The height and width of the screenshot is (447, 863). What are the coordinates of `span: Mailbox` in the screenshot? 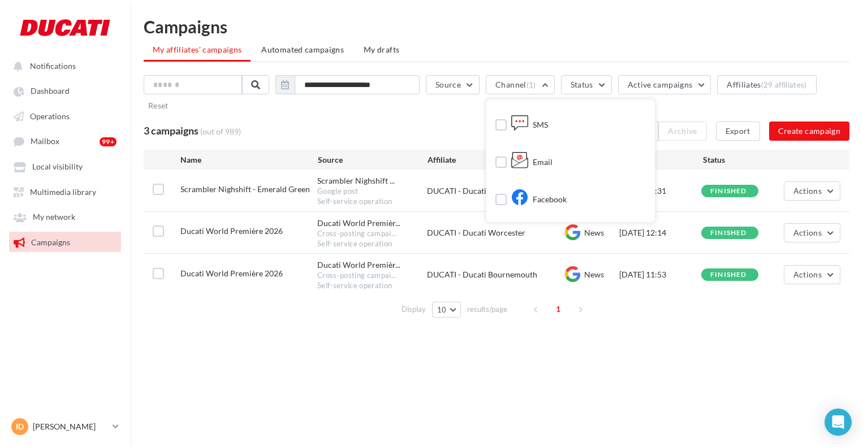 It's located at (45, 141).